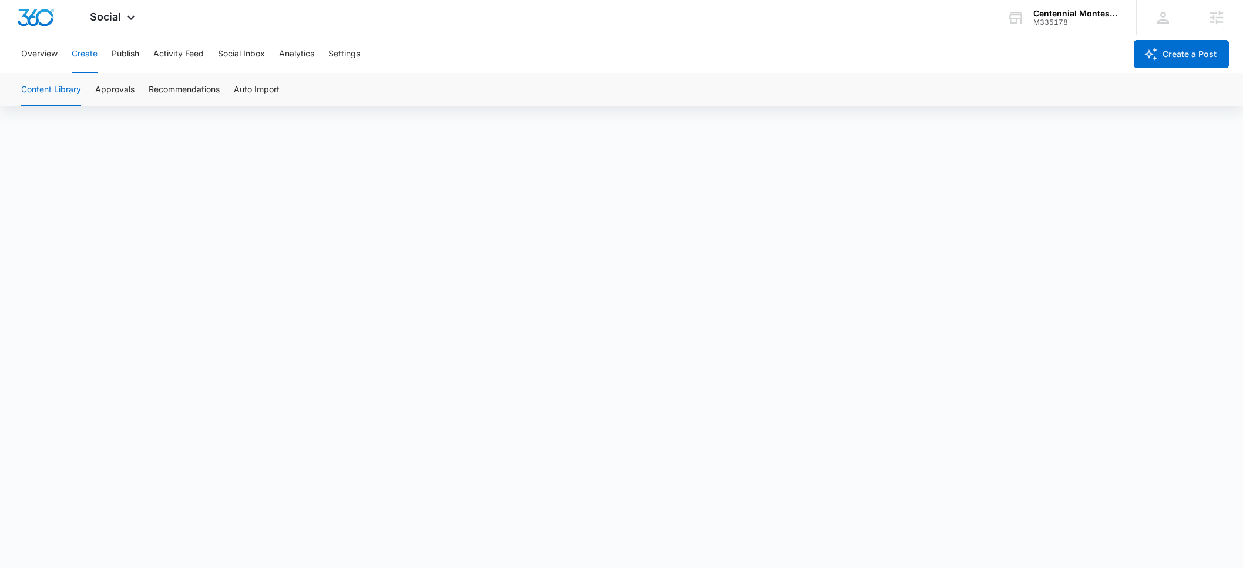 The width and height of the screenshot is (1243, 568). What do you see at coordinates (51, 90) in the screenshot?
I see `button: Content Library` at bounding box center [51, 90].